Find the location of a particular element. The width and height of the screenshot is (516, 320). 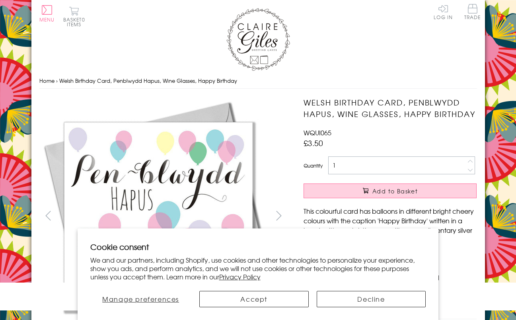

h1: Welsh Birthday Card, Penblwydd Hapus, Wine Glasses, Happy Birthday is located at coordinates (390, 108).